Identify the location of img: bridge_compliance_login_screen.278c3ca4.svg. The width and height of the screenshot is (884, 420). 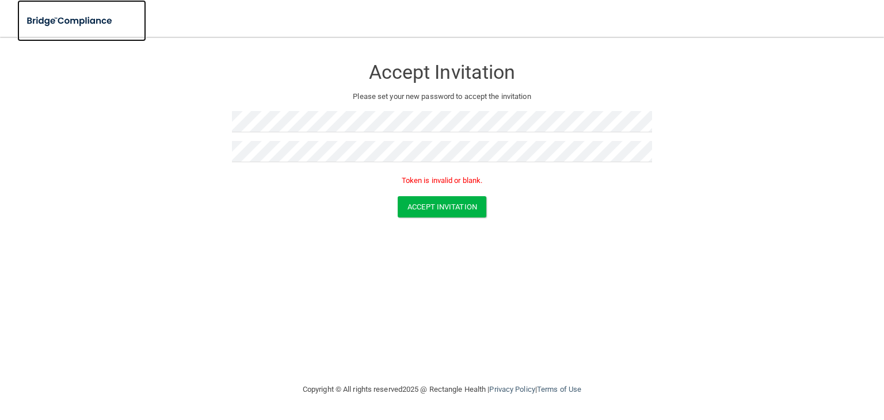
(70, 21).